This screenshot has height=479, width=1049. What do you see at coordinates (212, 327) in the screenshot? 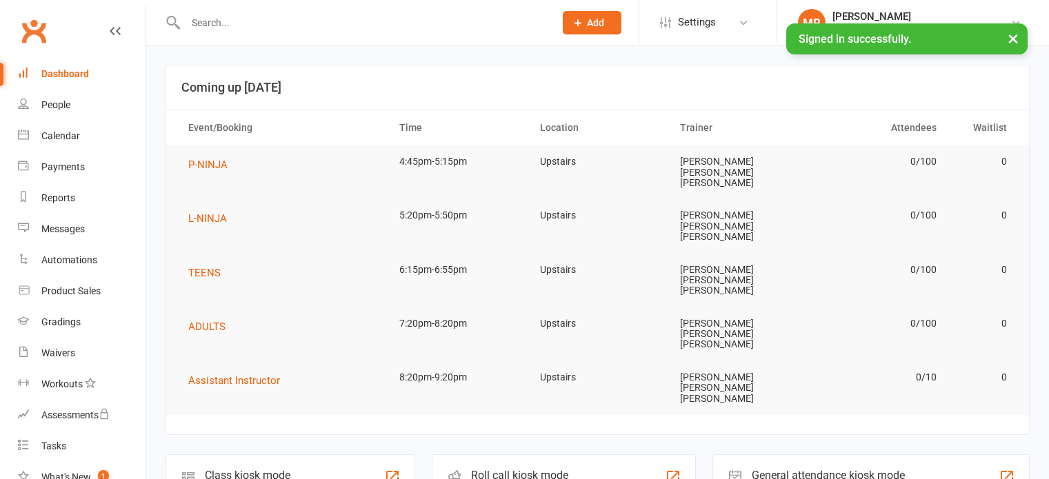
I see `button: ADULTS` at bounding box center [212, 327].